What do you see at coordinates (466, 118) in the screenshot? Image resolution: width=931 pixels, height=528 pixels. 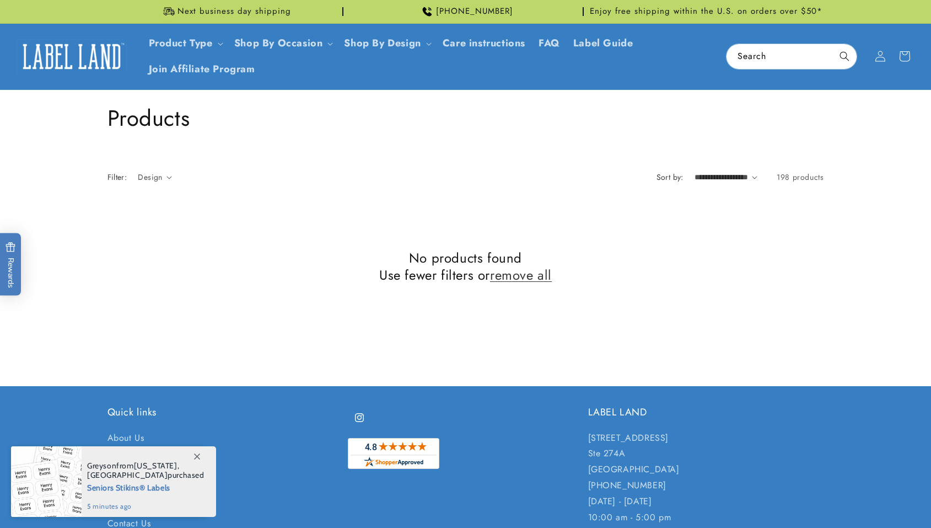 I see `h1: Products` at bounding box center [466, 118].